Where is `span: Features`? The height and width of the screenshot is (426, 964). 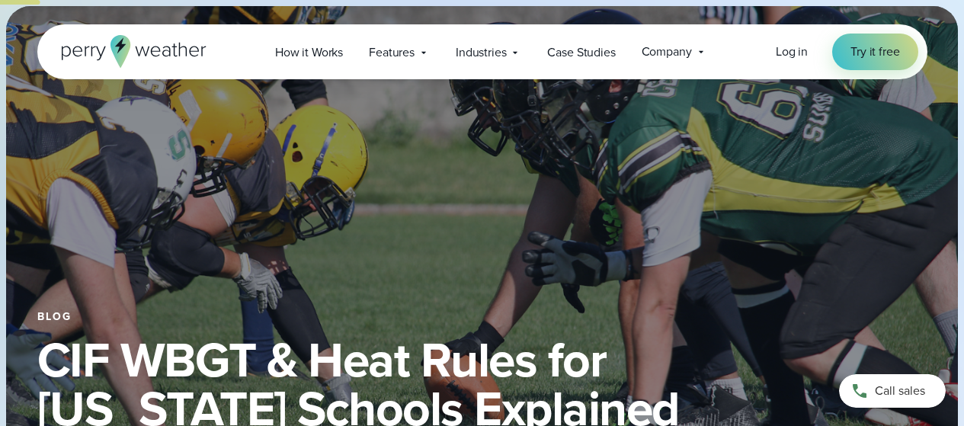 span: Features is located at coordinates (392, 53).